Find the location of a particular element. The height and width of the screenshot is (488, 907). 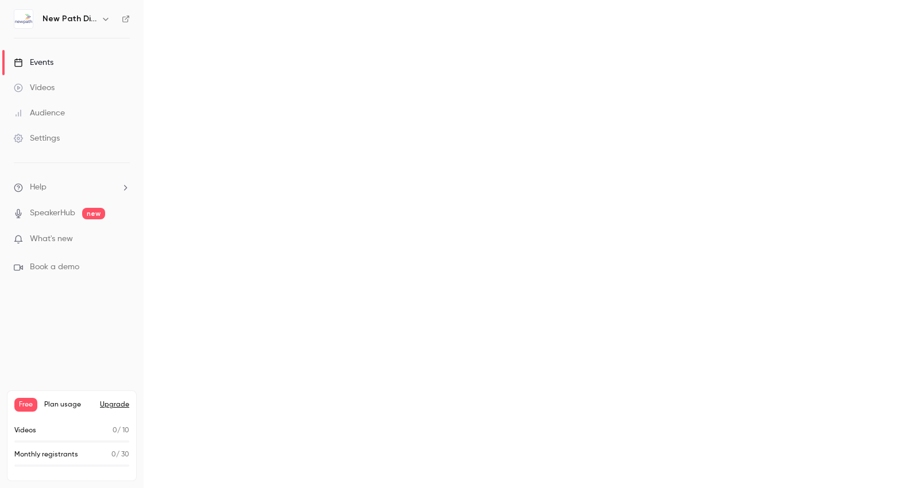

span: Book a demo is located at coordinates (55, 267).